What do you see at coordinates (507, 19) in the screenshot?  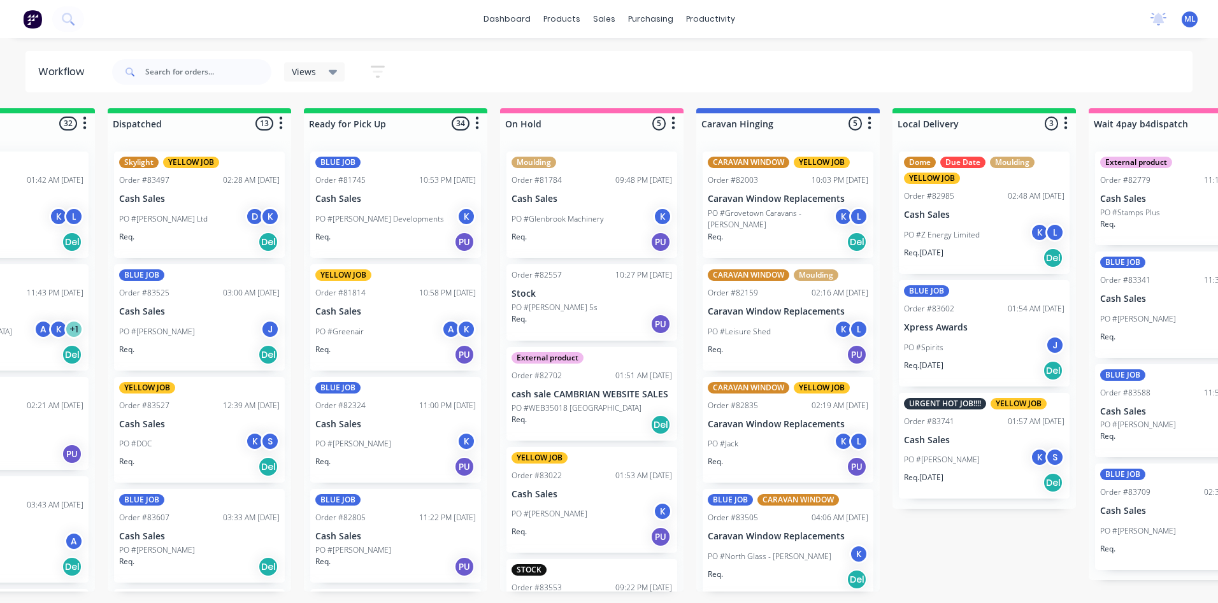 I see `a: dashboard` at bounding box center [507, 19].